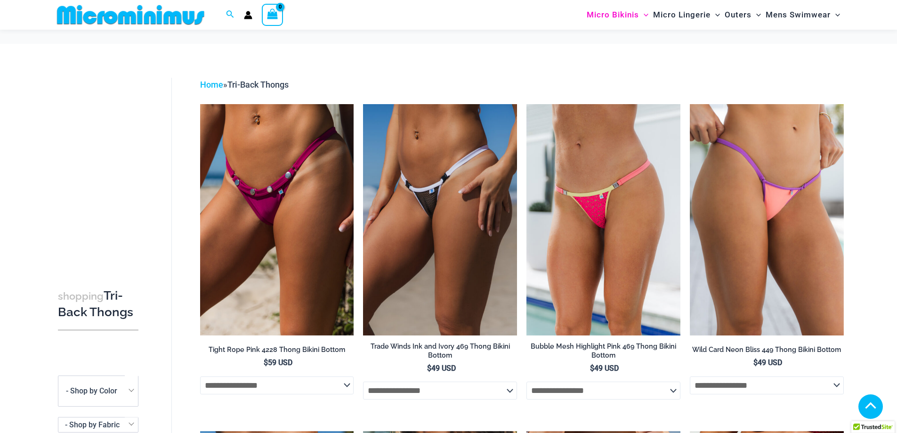 The image size is (897, 433). Describe the element at coordinates (613, 15) in the screenshot. I see `span: Micro Bikinis` at that location.